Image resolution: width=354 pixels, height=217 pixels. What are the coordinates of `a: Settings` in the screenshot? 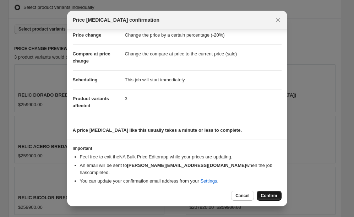 It's located at (209, 181).